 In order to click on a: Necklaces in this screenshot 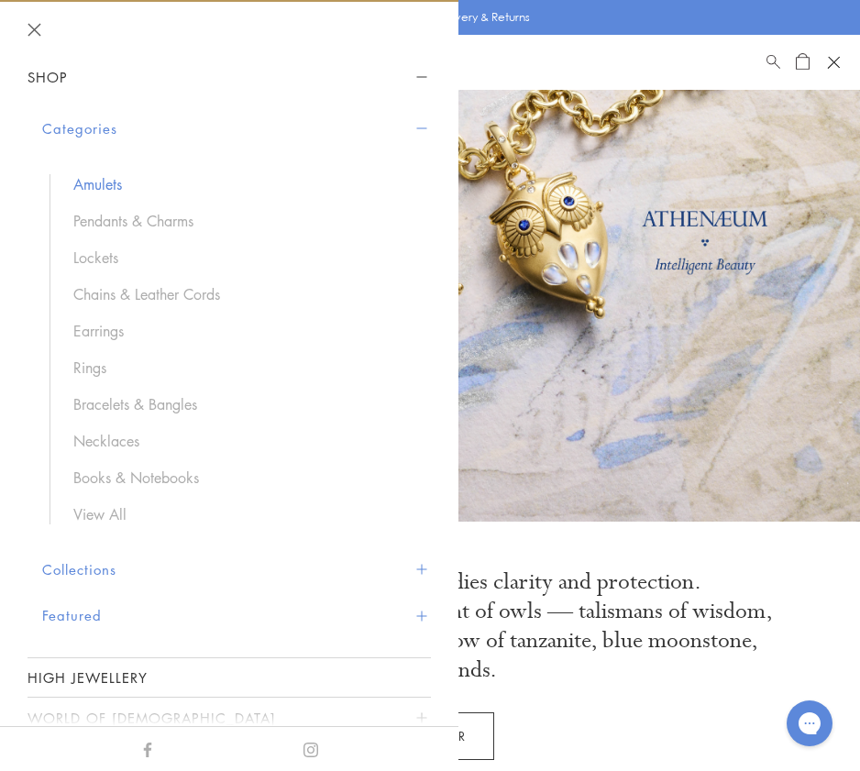, I will do `click(243, 441)`.